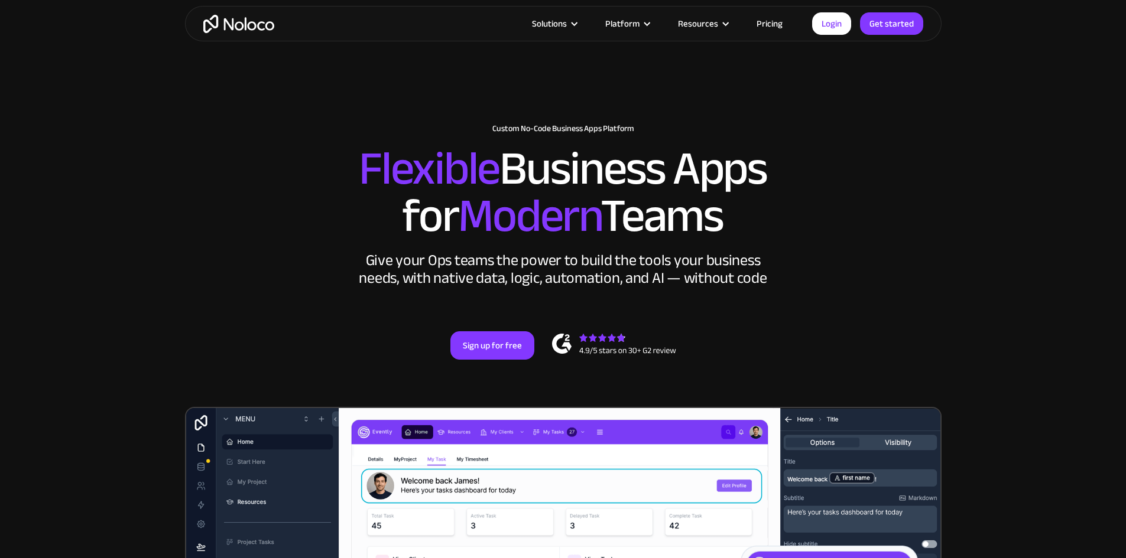 The width and height of the screenshot is (1126, 558). I want to click on a: Login, so click(831, 24).